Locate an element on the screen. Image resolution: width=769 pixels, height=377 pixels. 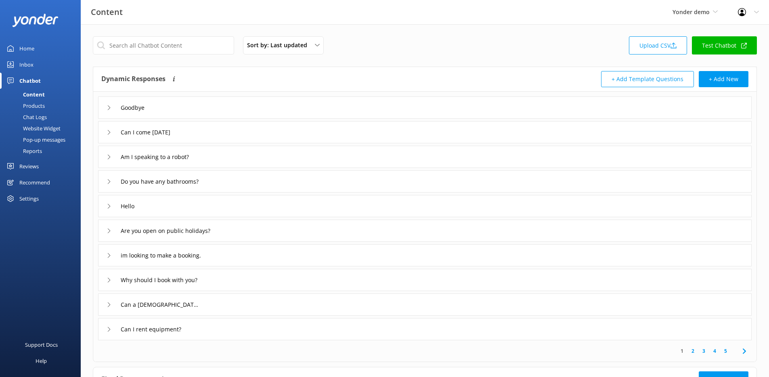
div: Recommend is located at coordinates (35, 182).